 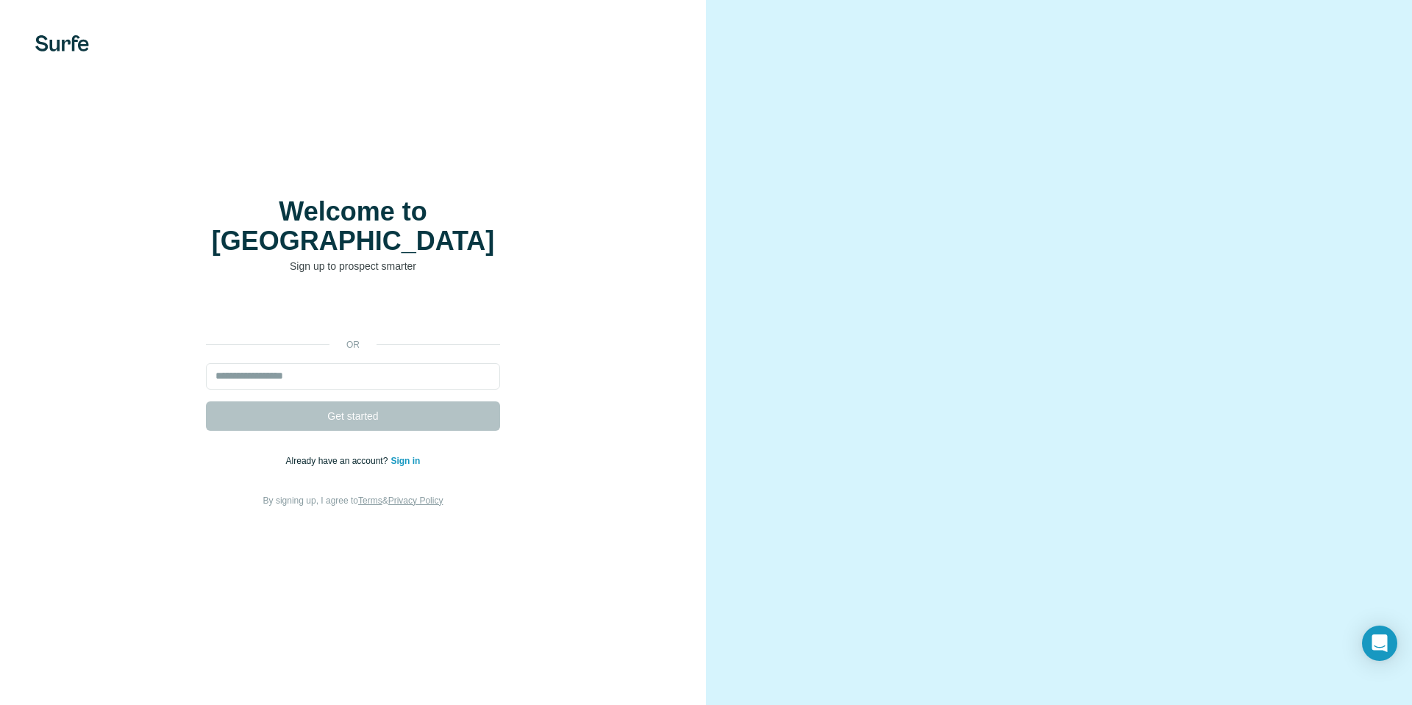 I want to click on p: Sign up to prospect smarter, so click(x=353, y=266).